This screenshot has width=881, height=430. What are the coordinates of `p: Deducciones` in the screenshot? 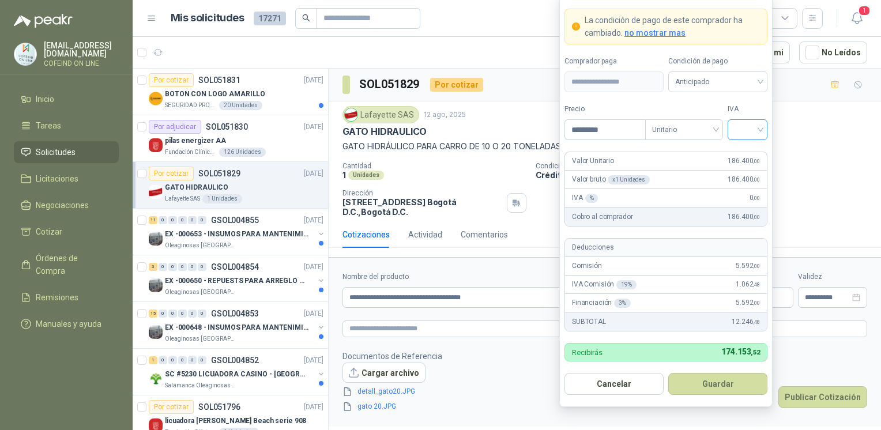 It's located at (593, 247).